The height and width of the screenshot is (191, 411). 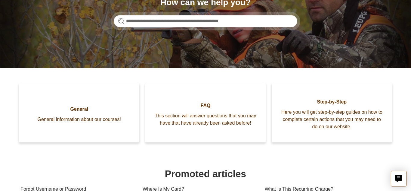 I want to click on span: General, so click(x=79, y=109).